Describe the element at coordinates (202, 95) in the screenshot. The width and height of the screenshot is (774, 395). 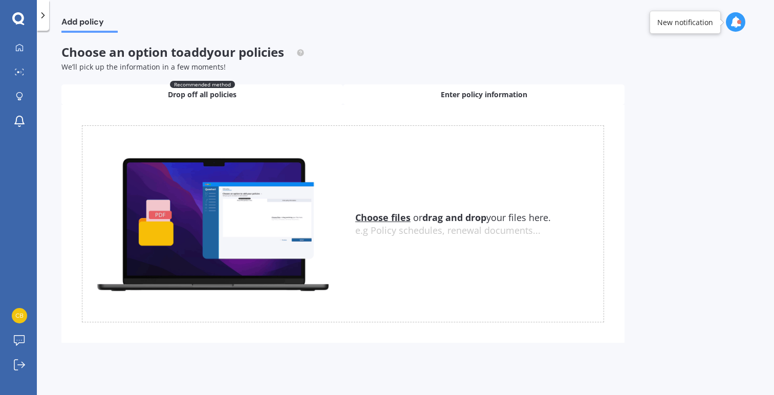
I see `span: Drop off all policies` at that location.